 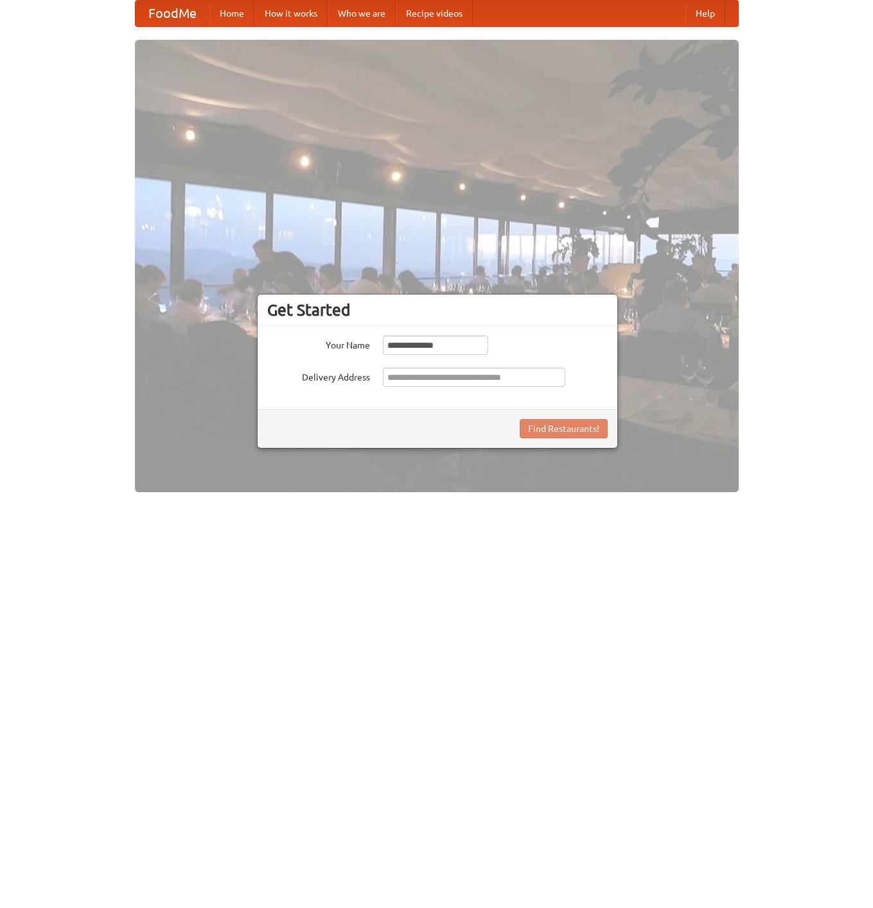 What do you see at coordinates (563, 429) in the screenshot?
I see `button: Find Restaurants!` at bounding box center [563, 429].